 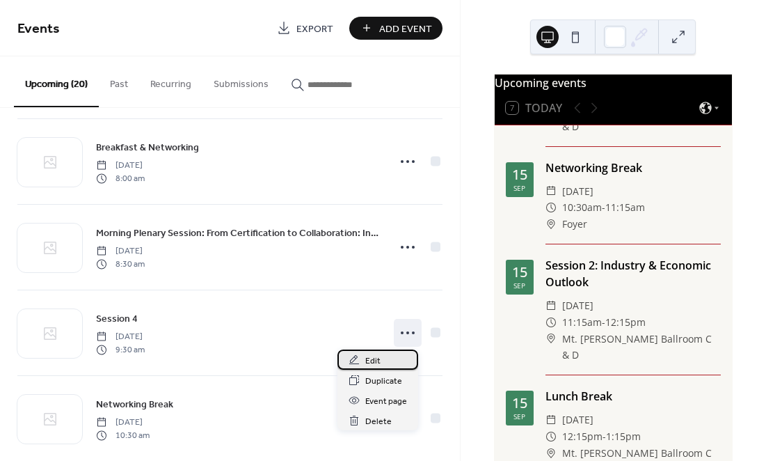 I want to click on a: Add Event, so click(x=396, y=28).